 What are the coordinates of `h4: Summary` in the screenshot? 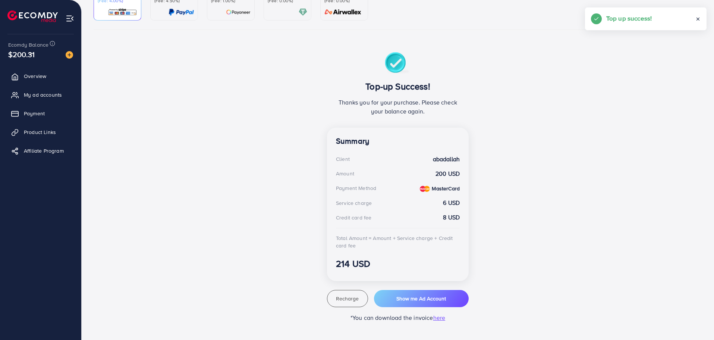 It's located at (398, 141).